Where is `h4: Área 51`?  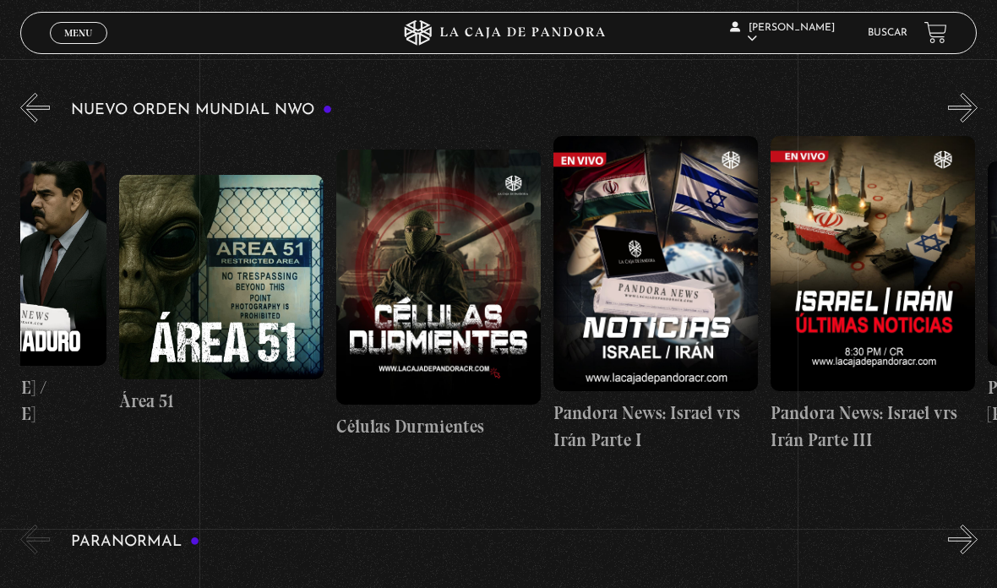 h4: Área 51 is located at coordinates (221, 401).